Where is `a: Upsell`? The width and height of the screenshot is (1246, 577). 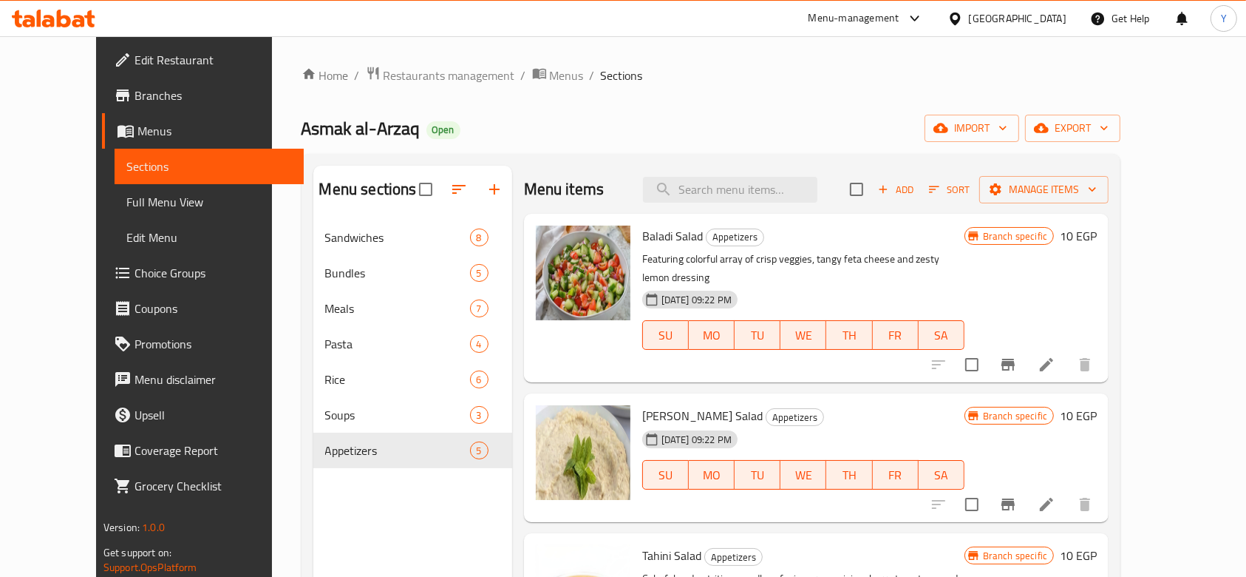 a: Upsell is located at coordinates (203, 415).